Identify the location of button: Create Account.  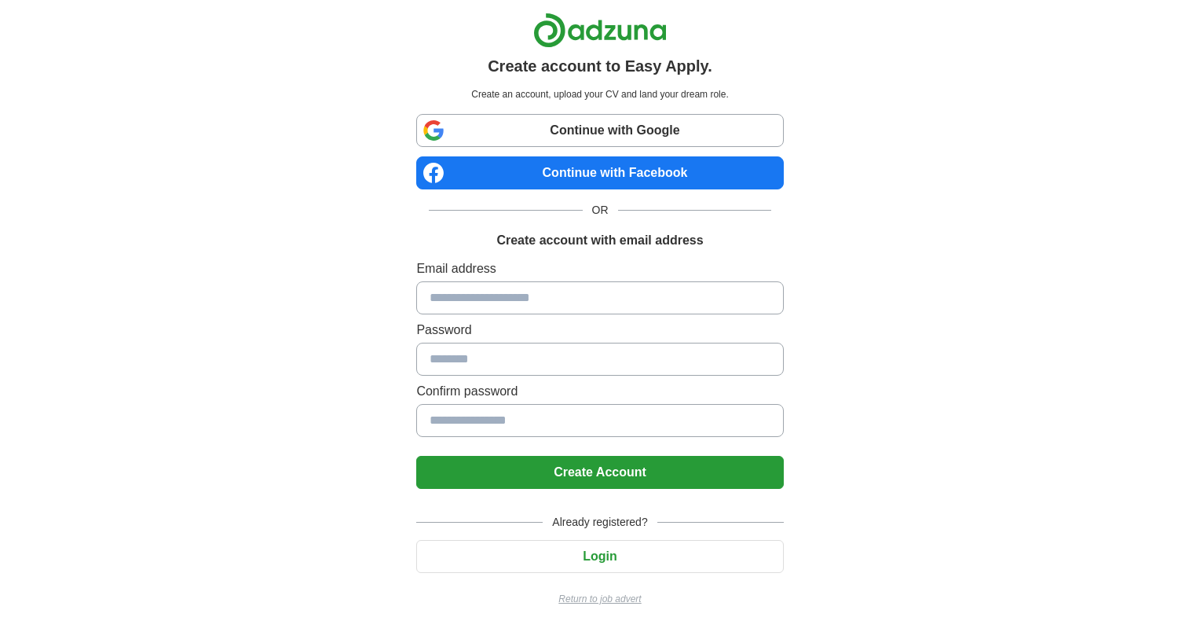
(599, 472).